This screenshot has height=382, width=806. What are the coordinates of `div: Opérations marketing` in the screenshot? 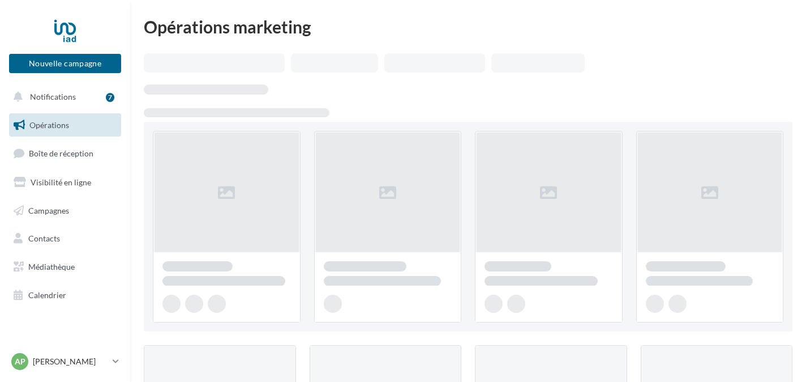 It's located at (468, 27).